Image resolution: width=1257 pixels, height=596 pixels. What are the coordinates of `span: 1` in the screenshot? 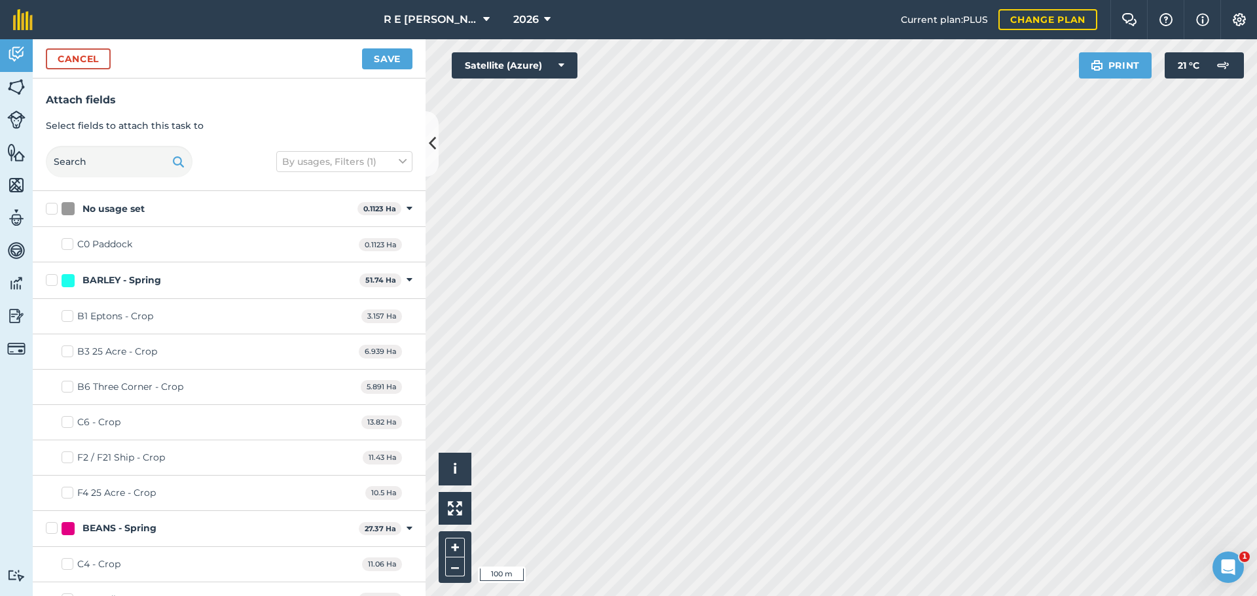 It's located at (1244, 557).